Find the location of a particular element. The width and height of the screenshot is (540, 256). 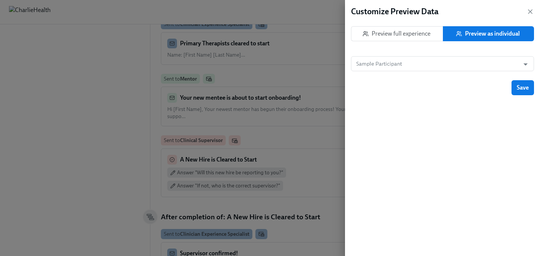

span: Preview as individual is located at coordinates (488, 34).